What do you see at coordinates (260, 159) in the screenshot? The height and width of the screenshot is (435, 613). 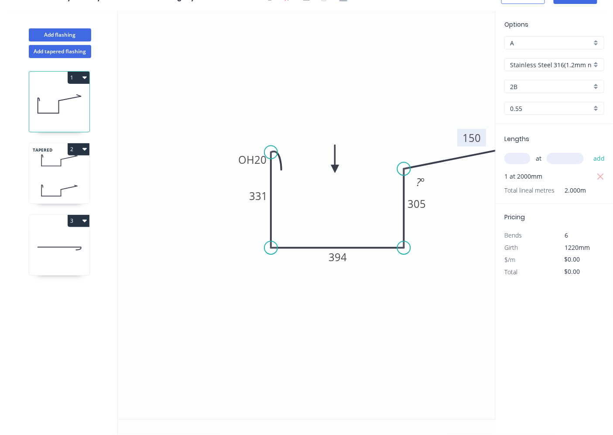 I see `tspan: 20` at bounding box center [260, 159].